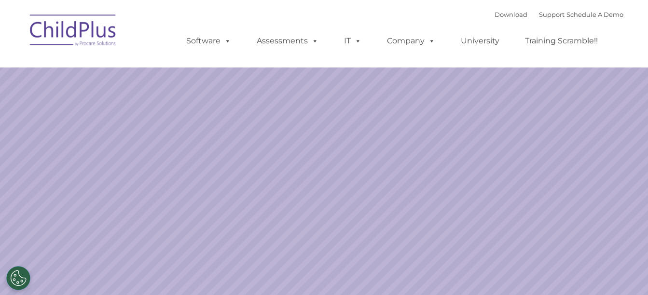 The image size is (648, 295). Describe the element at coordinates (594, 14) in the screenshot. I see `a: Schedule A Demo` at that location.